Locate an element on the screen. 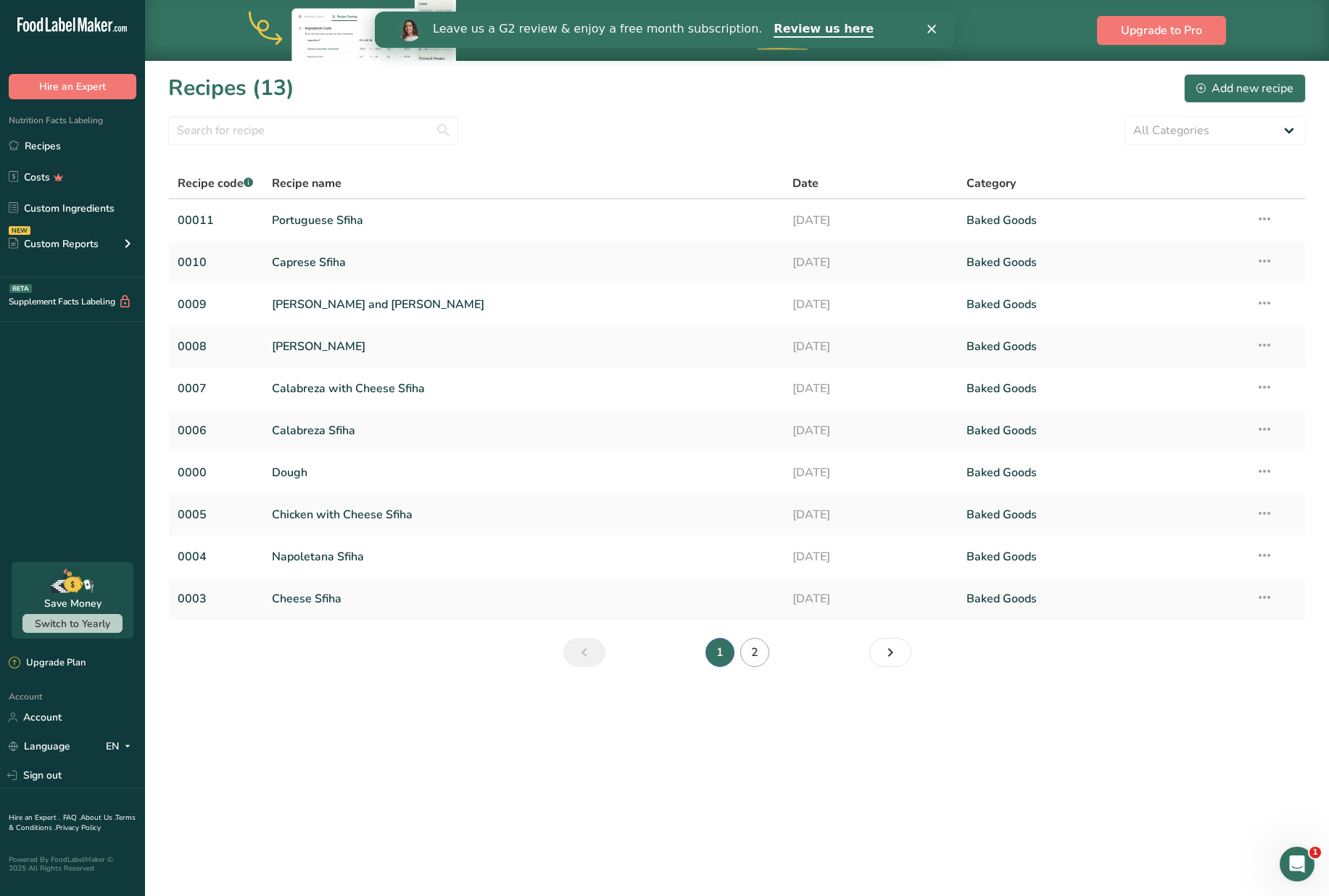 Image resolution: width=1329 pixels, height=896 pixels. div: Add new recipe is located at coordinates (1245, 89).